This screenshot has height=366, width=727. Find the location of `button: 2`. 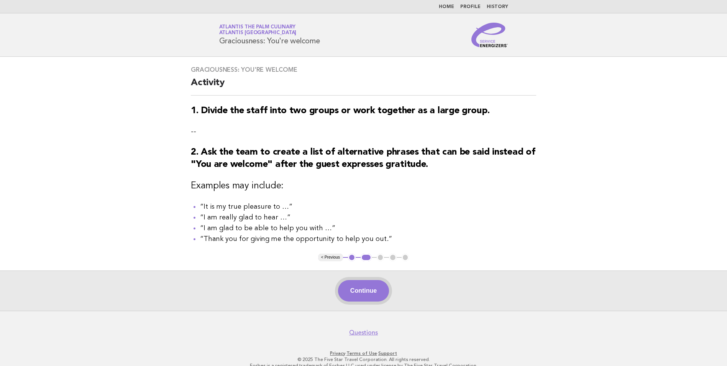

button: 2 is located at coordinates (366, 257).